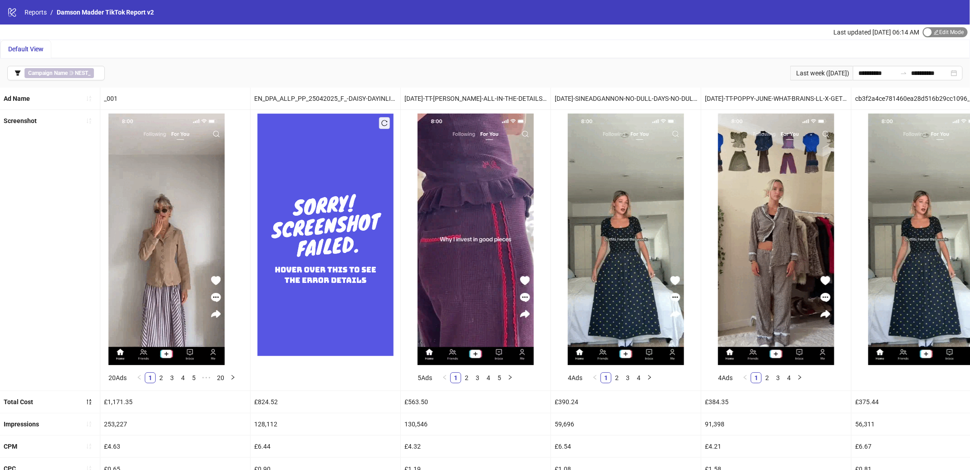  I want to click on span: to, so click(904, 73).